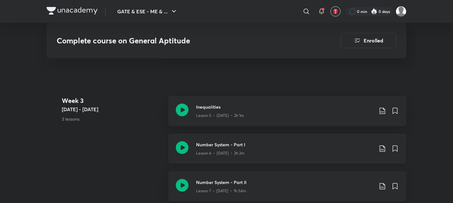  I want to click on img: avatar, so click(335, 11).